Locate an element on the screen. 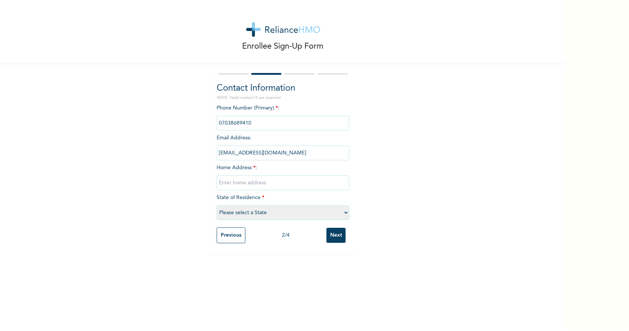  h2: Contact Information is located at coordinates (283, 88).